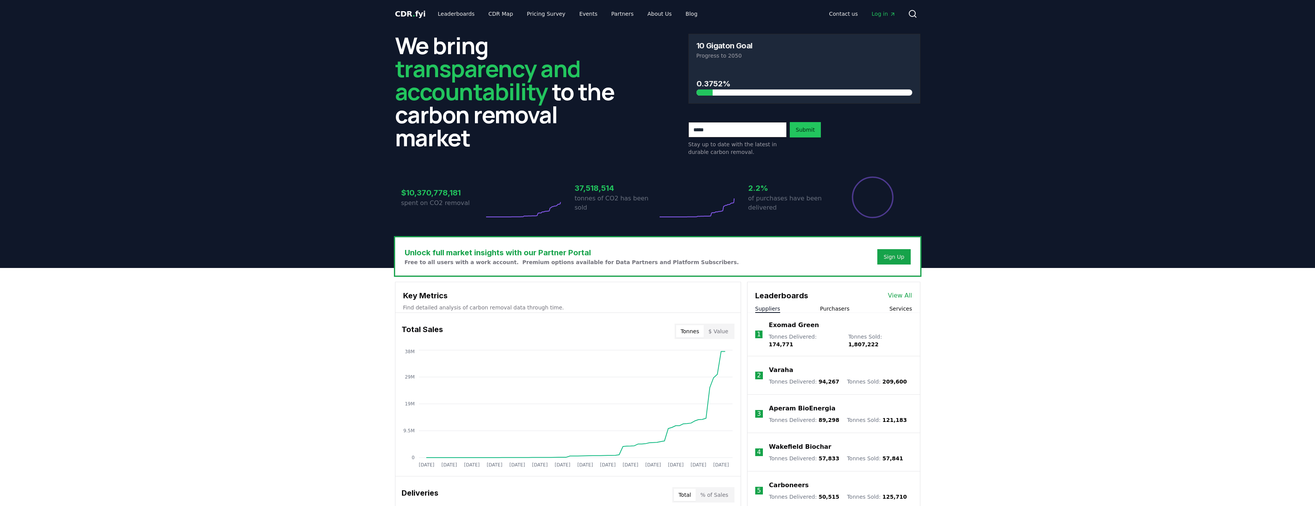  I want to click on p: 3, so click(759, 414).